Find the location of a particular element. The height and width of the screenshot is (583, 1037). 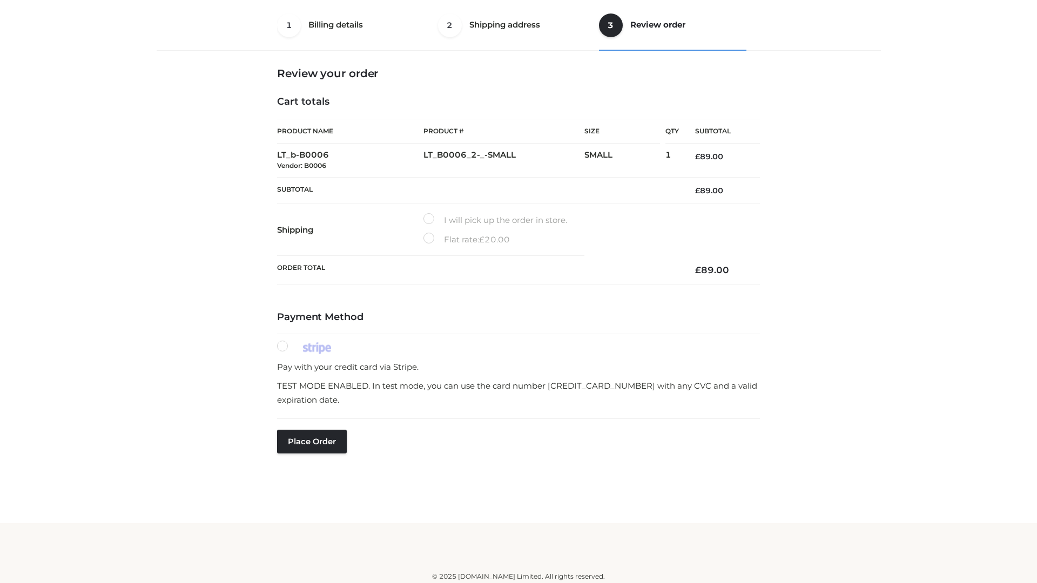

td: SMALL is located at coordinates (625, 160).